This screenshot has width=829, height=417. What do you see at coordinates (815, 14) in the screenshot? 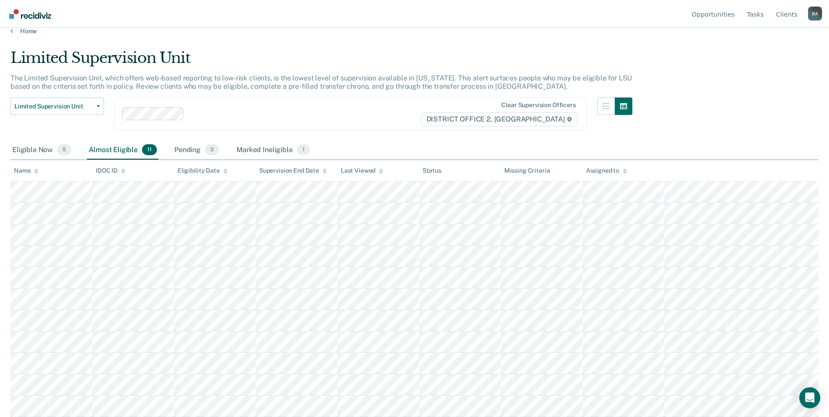
I see `div: B A` at bounding box center [815, 14].